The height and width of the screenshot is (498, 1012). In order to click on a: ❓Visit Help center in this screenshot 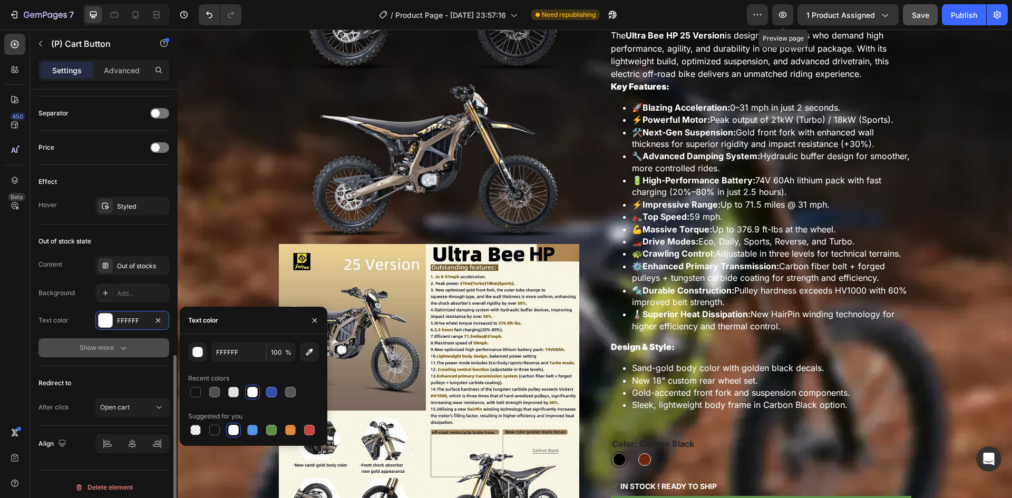, I will do `click(105, 183)`.